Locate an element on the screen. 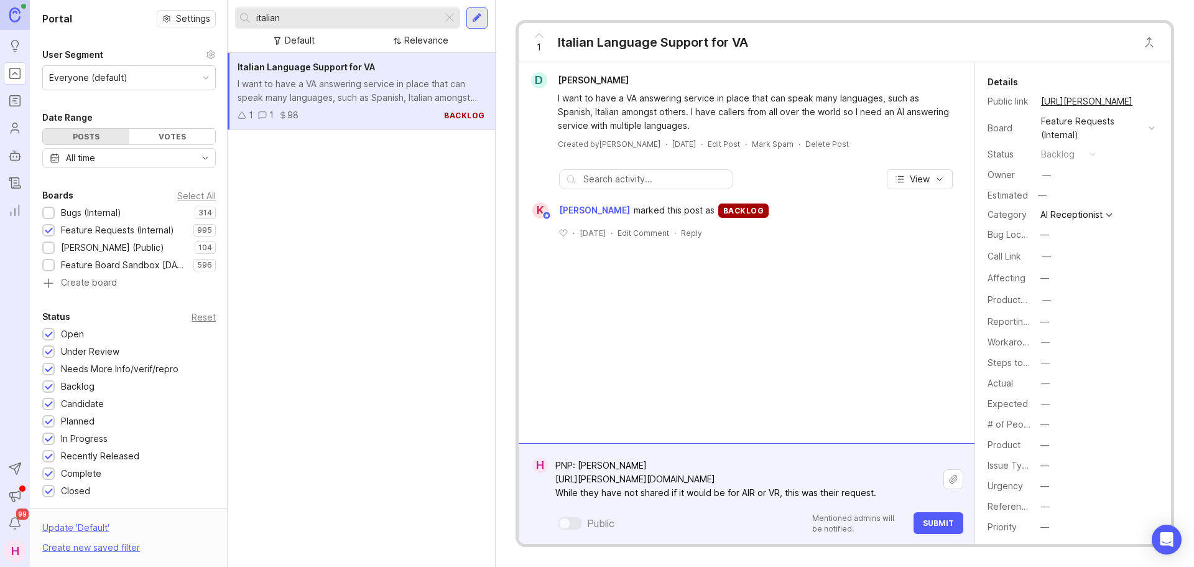 The image size is (1194, 567). button: Call Link is located at coordinates (1047, 256).